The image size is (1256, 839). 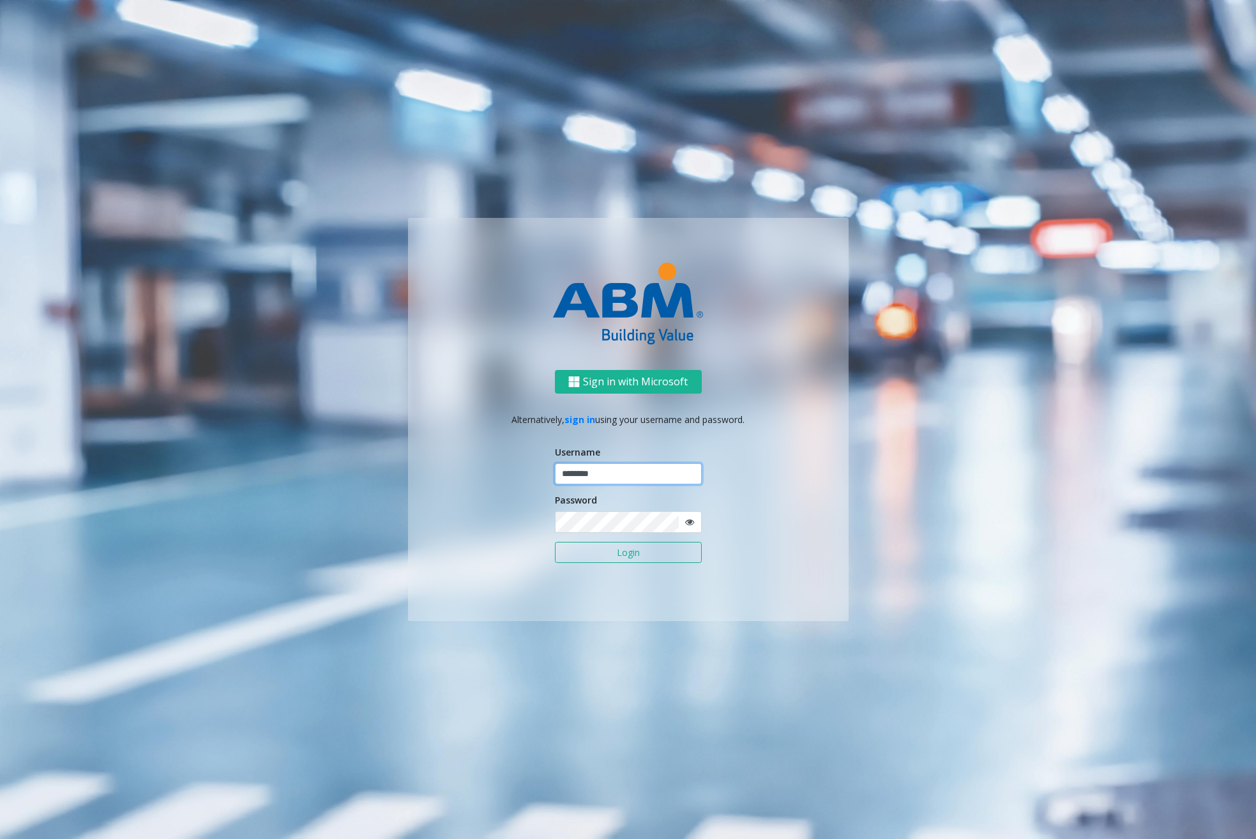 What do you see at coordinates (629, 381) in the screenshot?
I see `button: Sign in with Microsoft` at bounding box center [629, 381].